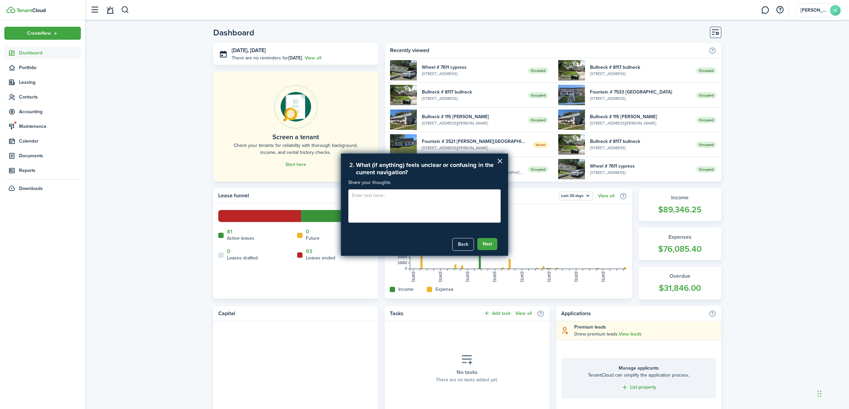  What do you see at coordinates (50, 141) in the screenshot?
I see `span: Calendar` at bounding box center [50, 141].